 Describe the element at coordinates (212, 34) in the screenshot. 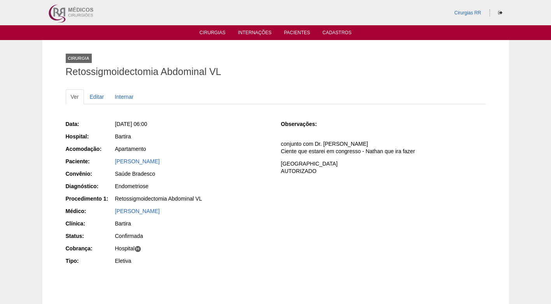

I see `a: Cirurgias` at that location.